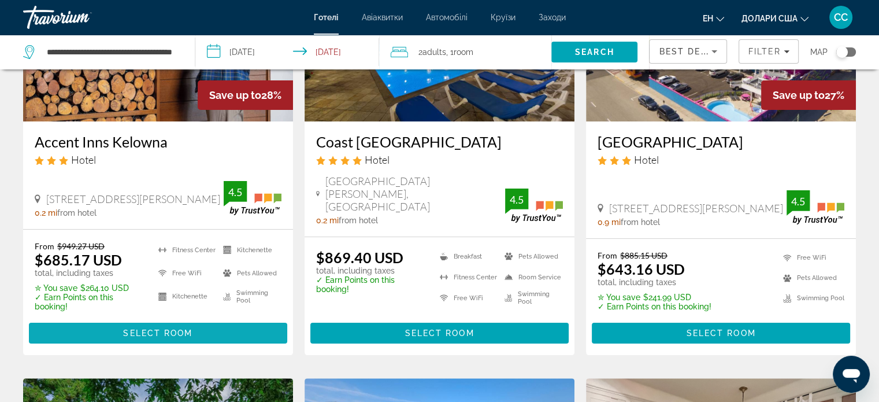 The image size is (879, 402). I want to click on a: Круїзи, so click(503, 17).